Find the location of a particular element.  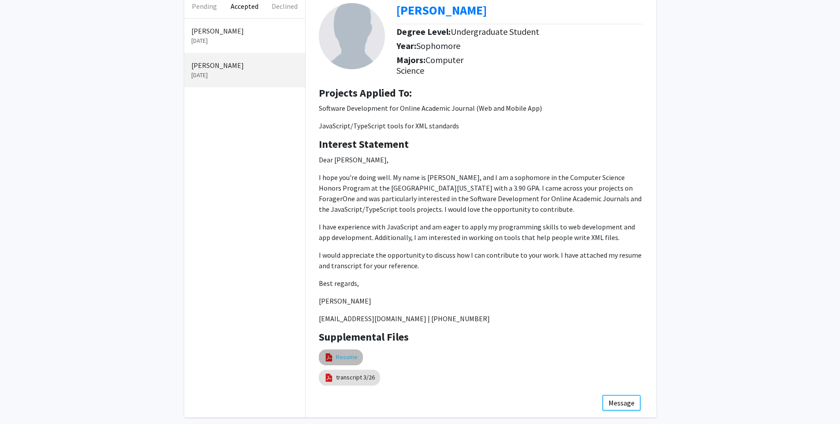

b: Projects Applied To: is located at coordinates (365, 93).